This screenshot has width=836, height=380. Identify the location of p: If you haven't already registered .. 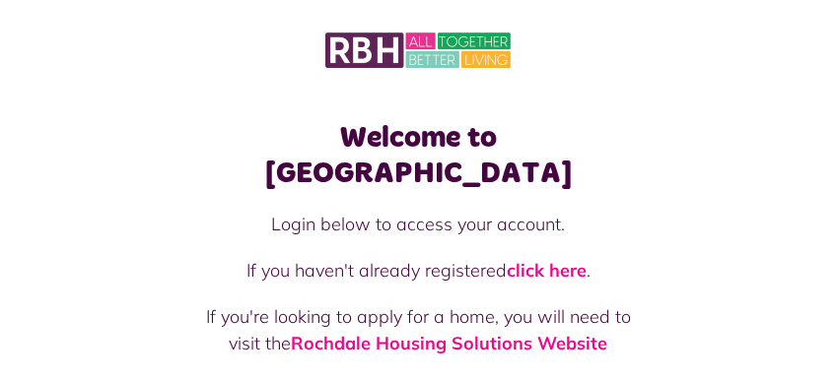
(418, 270).